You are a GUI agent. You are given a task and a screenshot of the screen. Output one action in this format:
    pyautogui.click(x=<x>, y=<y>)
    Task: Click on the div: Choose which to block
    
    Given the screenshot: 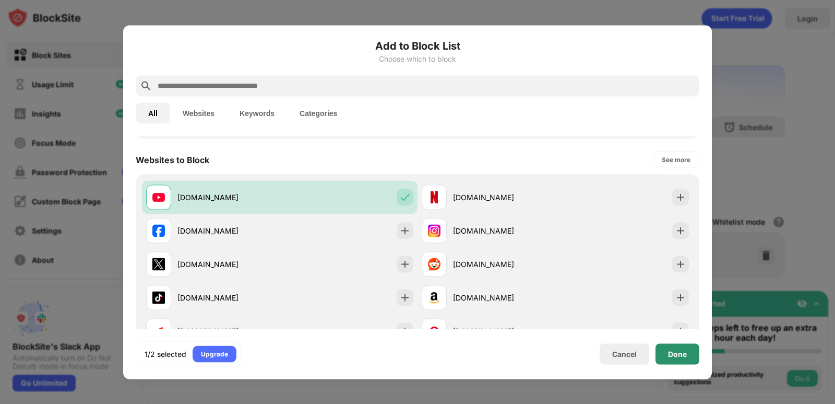 What is the action you would take?
    pyautogui.click(x=418, y=58)
    